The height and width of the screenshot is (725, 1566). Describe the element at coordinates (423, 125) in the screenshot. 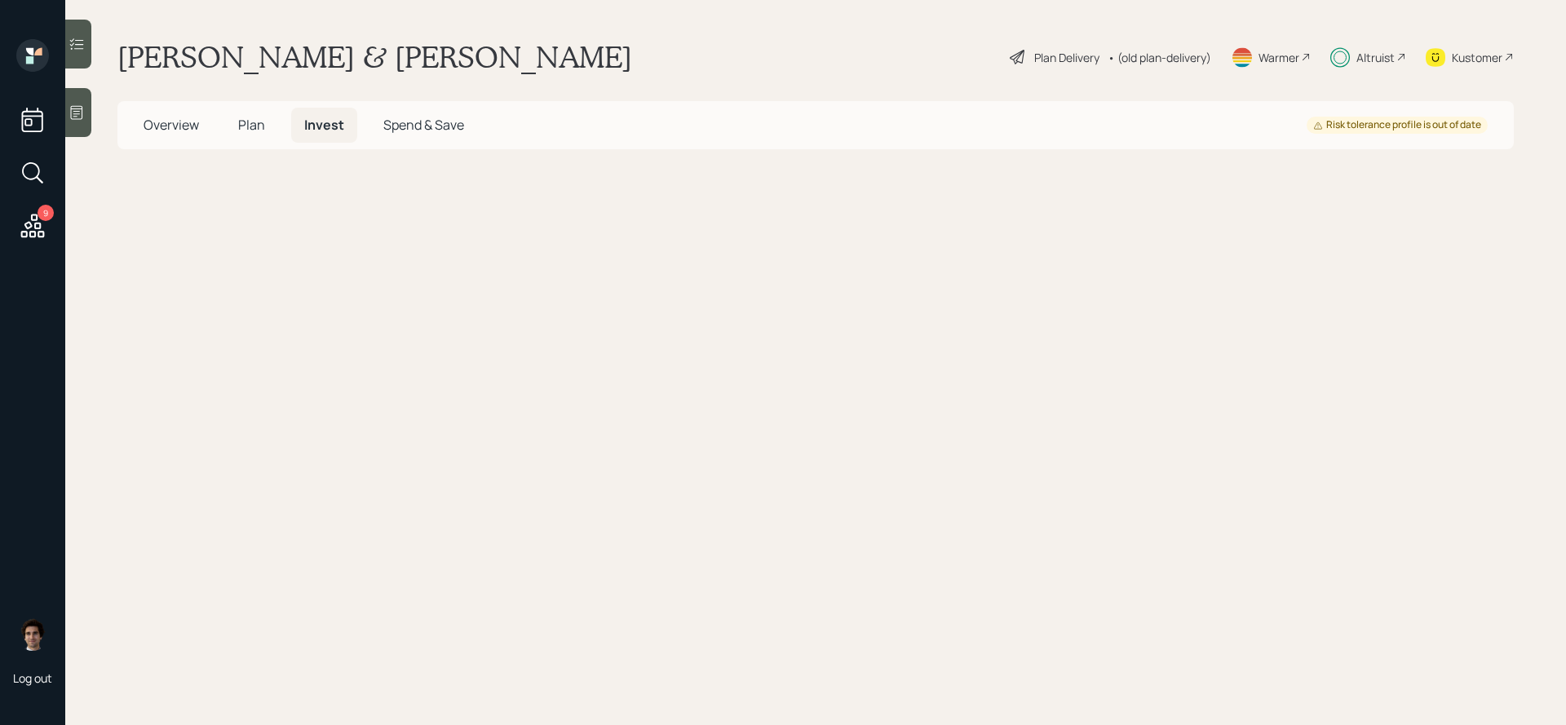

I see `span: Spend & Save` at that location.